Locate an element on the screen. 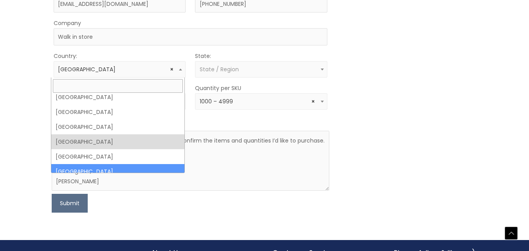 Image resolution: width=529 pixels, height=251 pixels. span: State / Region is located at coordinates (219, 69).